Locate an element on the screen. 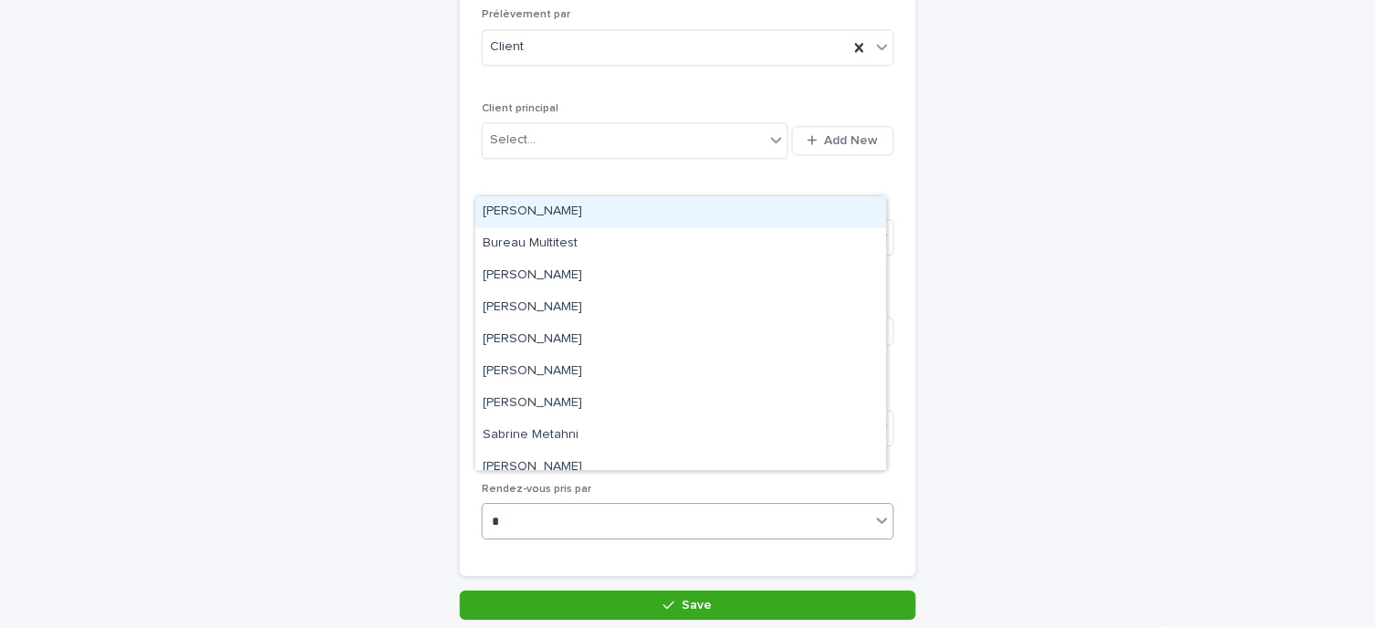 The width and height of the screenshot is (1376, 628). span: Add New is located at coordinates (851, 140).